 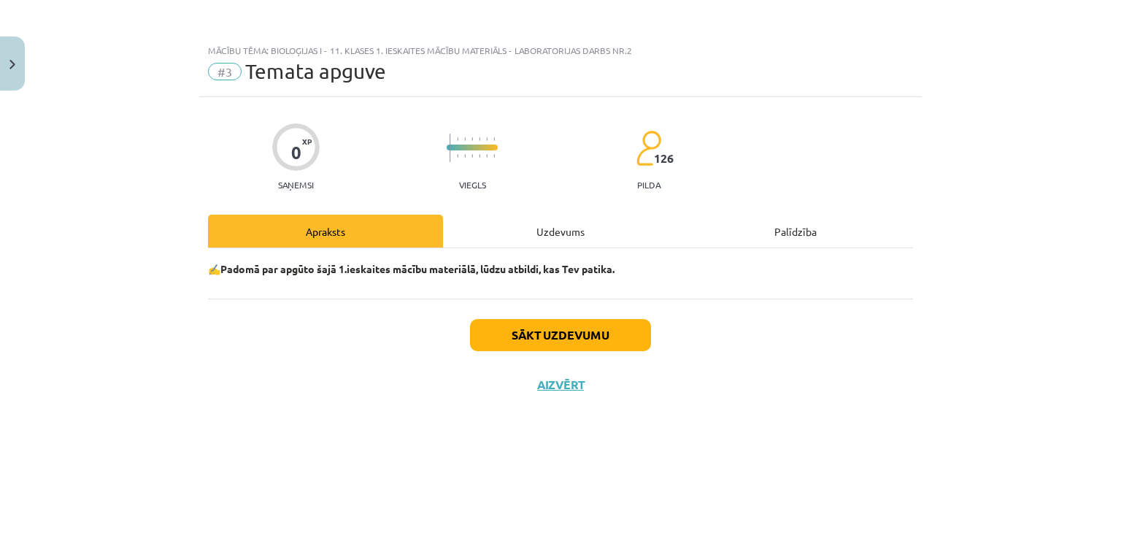 What do you see at coordinates (649, 185) in the screenshot?
I see `p: pilda` at bounding box center [649, 185].